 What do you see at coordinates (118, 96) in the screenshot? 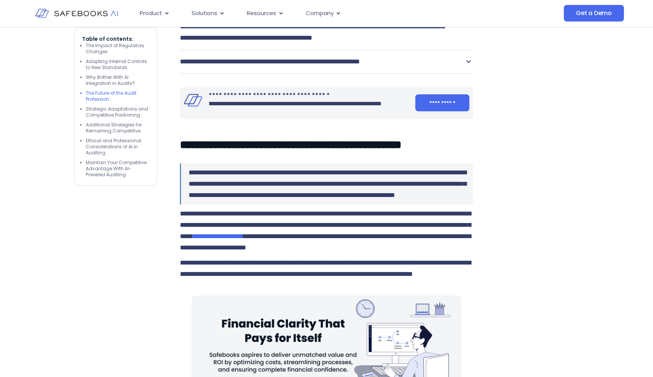
I see `li: The Future of the Audit Profession` at bounding box center [118, 96].